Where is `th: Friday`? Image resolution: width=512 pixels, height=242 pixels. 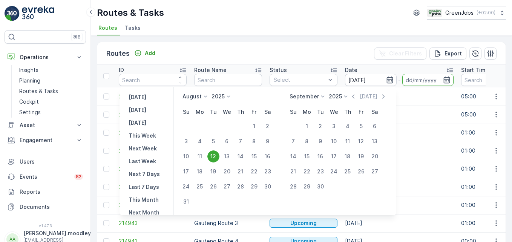
th: Friday is located at coordinates (361, 112).